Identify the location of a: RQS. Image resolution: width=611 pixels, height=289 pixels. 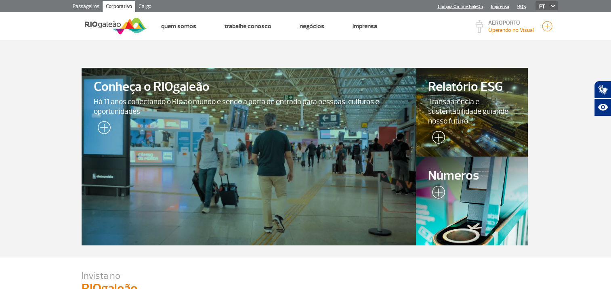
(522, 6).